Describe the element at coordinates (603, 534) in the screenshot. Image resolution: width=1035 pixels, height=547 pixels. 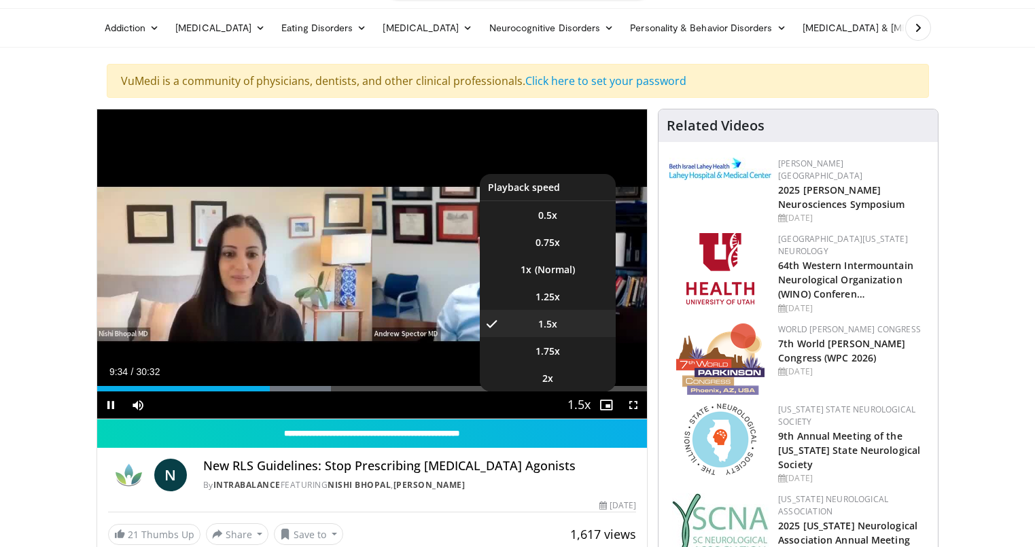
I see `span: 1,617 views` at that location.